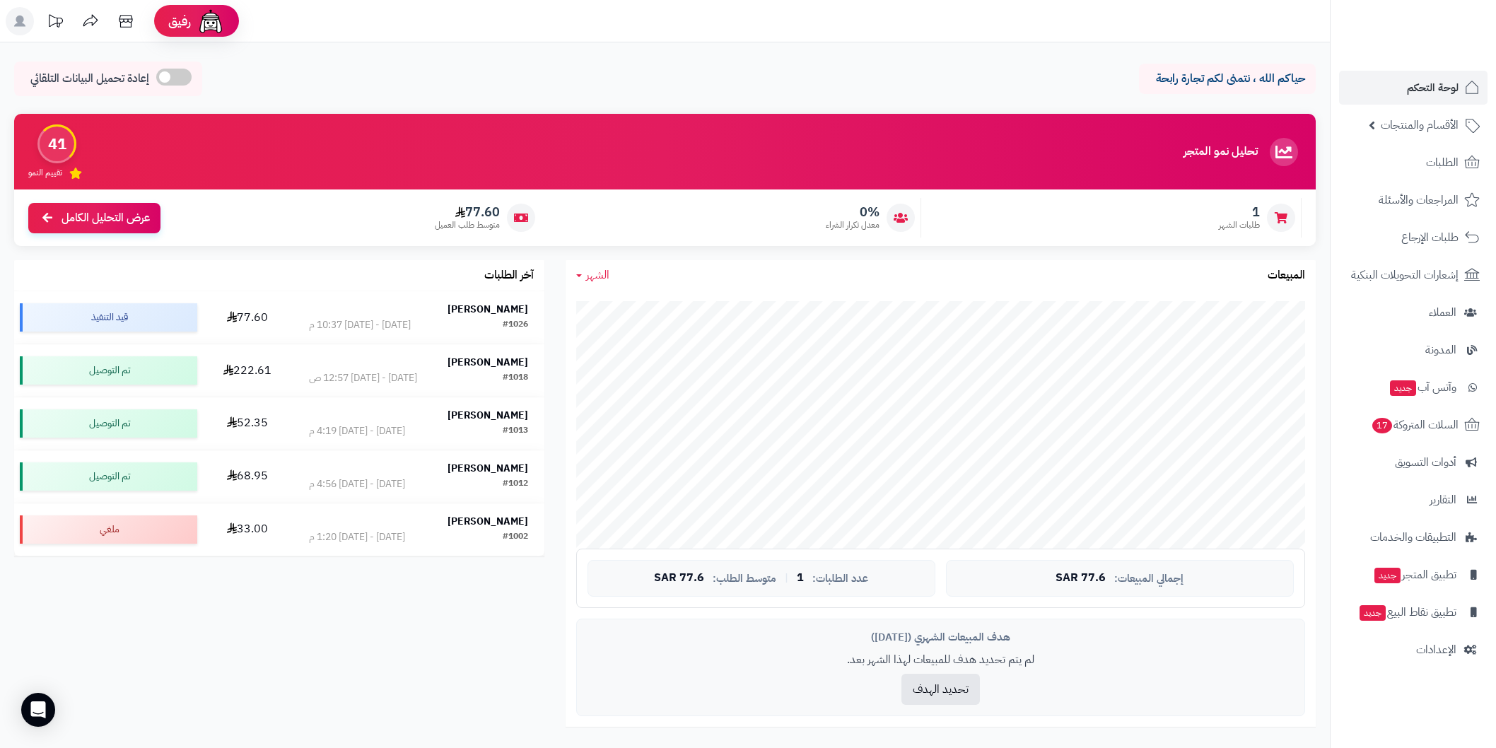  I want to click on span: متوسط الطلب:, so click(744, 578).